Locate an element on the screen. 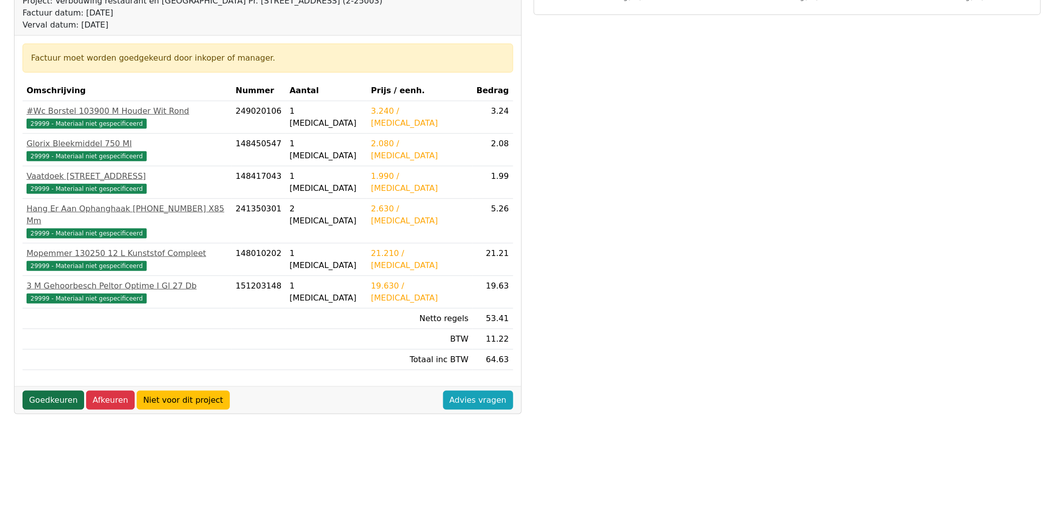 The height and width of the screenshot is (531, 1055). td: 241350301 is located at coordinates (259, 221).